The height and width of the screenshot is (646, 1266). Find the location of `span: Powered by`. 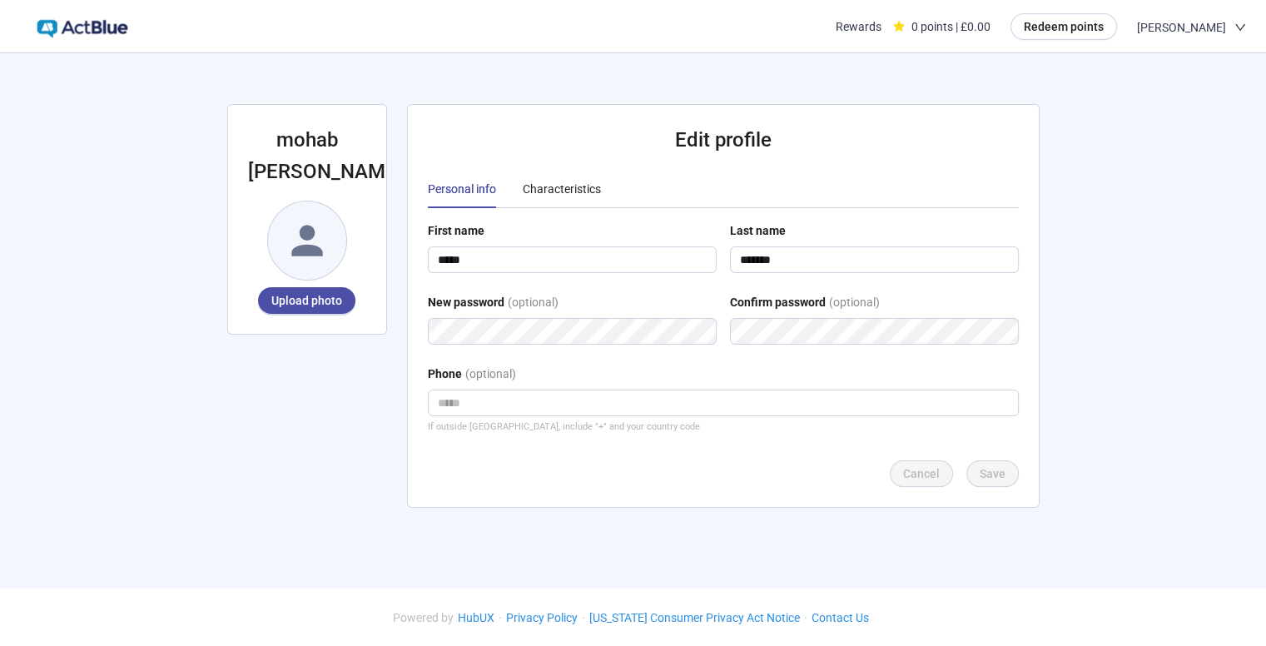

span: Powered by is located at coordinates (423, 618).